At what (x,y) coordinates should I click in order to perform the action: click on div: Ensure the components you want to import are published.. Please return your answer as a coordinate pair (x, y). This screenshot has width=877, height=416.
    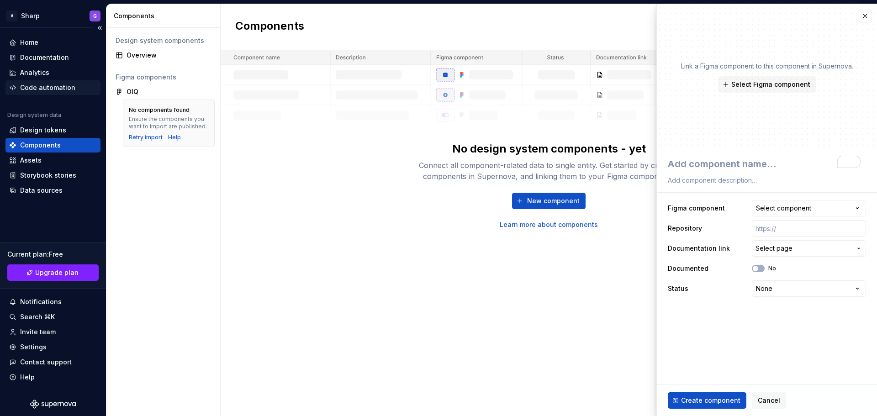
    Looking at the image, I should click on (169, 123).